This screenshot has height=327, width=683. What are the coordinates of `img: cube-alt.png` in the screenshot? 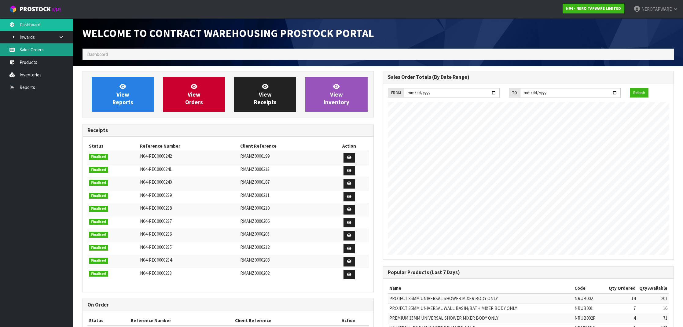 It's located at (13, 9).